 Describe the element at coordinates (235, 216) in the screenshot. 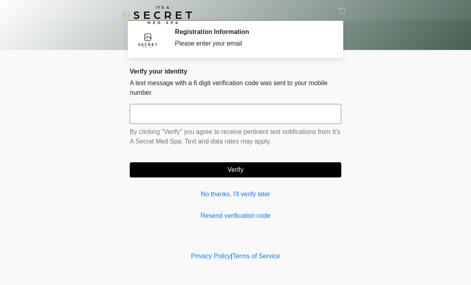

I see `a: Resend verification code` at that location.